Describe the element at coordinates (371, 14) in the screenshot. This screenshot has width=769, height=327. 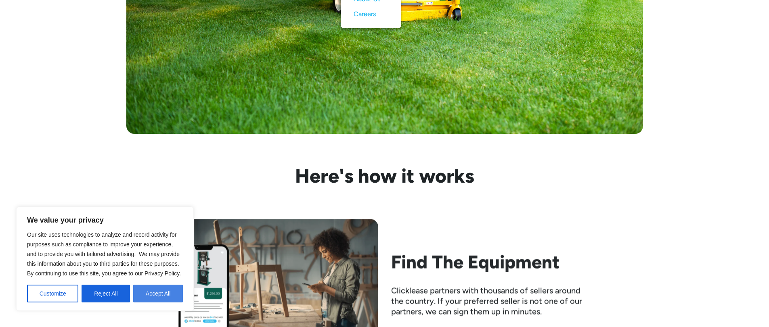
I see `a: Careers` at that location.